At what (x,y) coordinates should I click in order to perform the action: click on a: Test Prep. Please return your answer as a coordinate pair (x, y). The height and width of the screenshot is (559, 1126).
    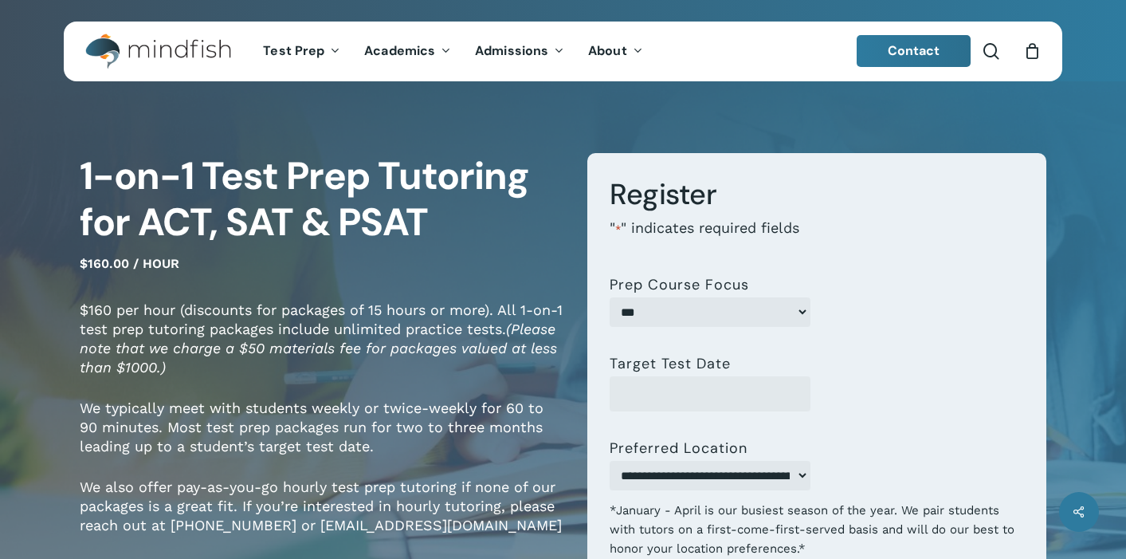
    Looking at the image, I should click on (301, 51).